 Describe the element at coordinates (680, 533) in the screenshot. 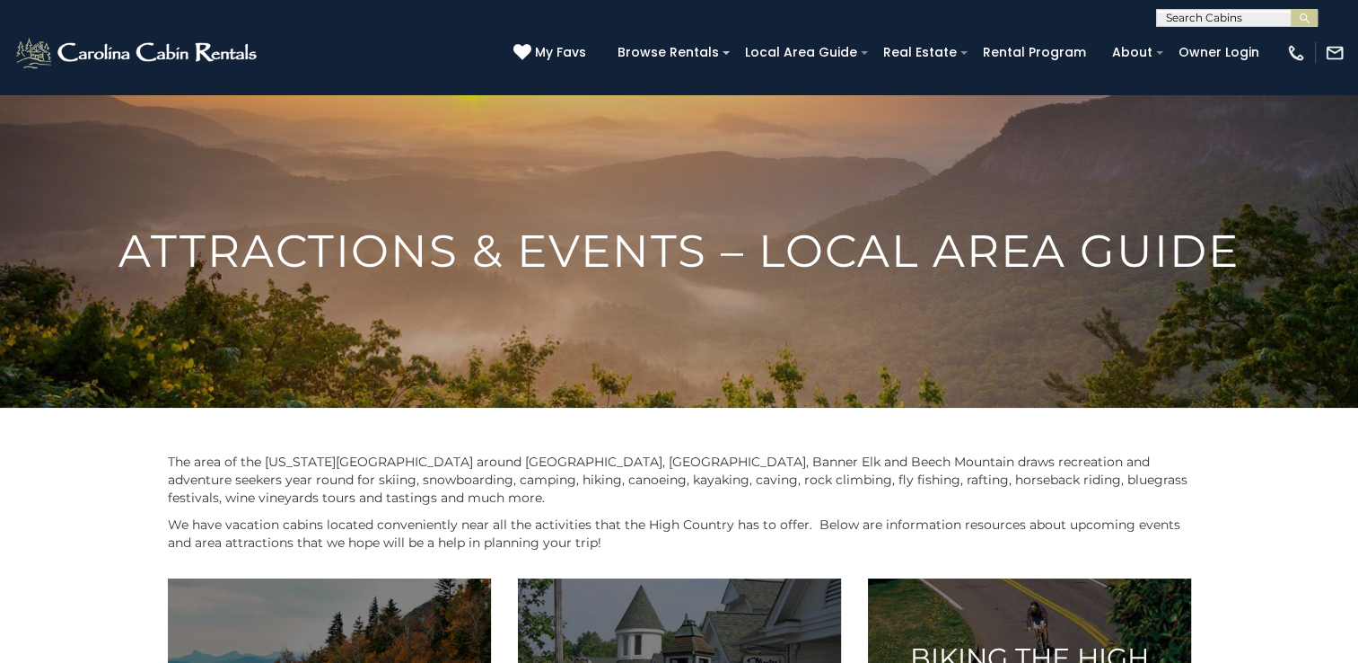

I see `p: We have vacation cabins located conveniently near all the activities that the High Country has to...` at that location.